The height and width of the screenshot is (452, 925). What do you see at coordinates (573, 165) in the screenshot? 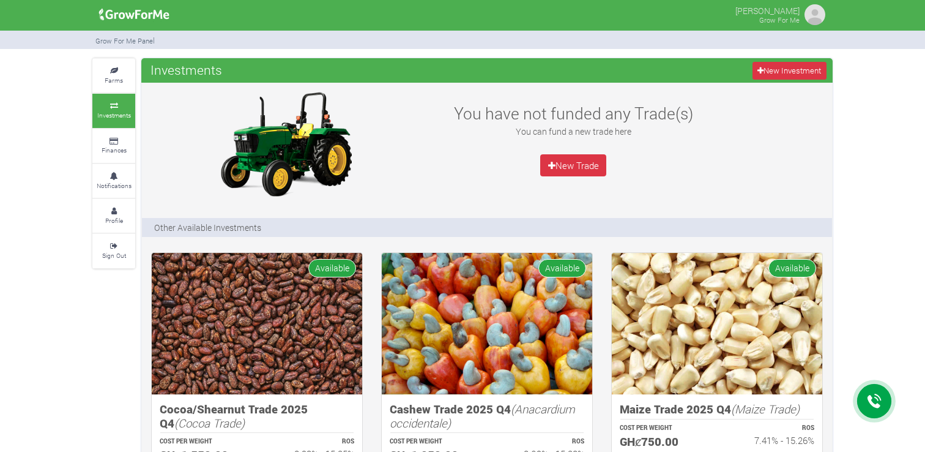
I see `a: New Trade` at bounding box center [573, 165].